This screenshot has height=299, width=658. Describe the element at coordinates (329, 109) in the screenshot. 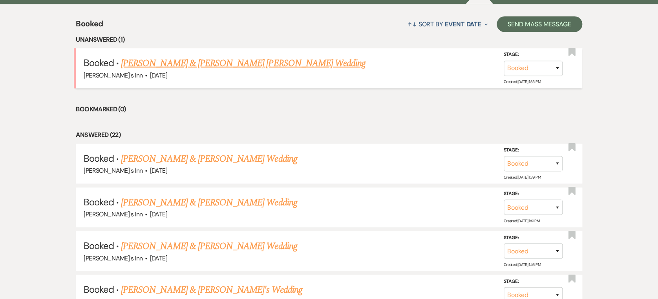

I see `li: Bookmarked (0)` at that location.